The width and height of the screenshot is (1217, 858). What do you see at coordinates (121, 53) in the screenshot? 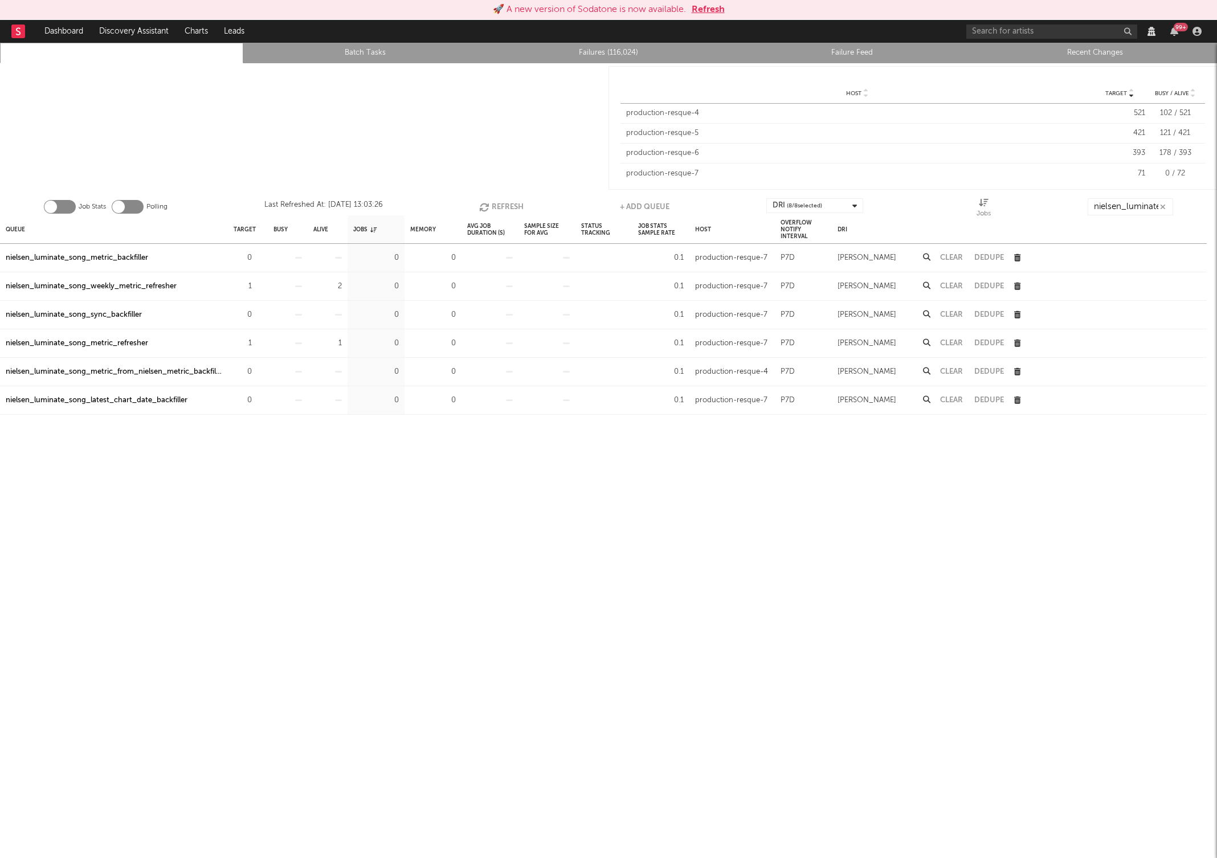
I see `a: Queue Stats` at bounding box center [121, 53].